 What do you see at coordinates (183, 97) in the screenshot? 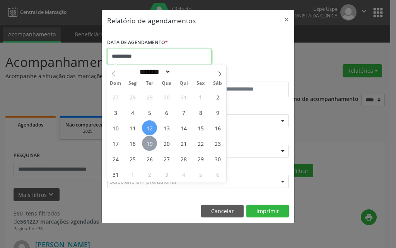
I see `span: Julho 31, 2025` at bounding box center [183, 97].